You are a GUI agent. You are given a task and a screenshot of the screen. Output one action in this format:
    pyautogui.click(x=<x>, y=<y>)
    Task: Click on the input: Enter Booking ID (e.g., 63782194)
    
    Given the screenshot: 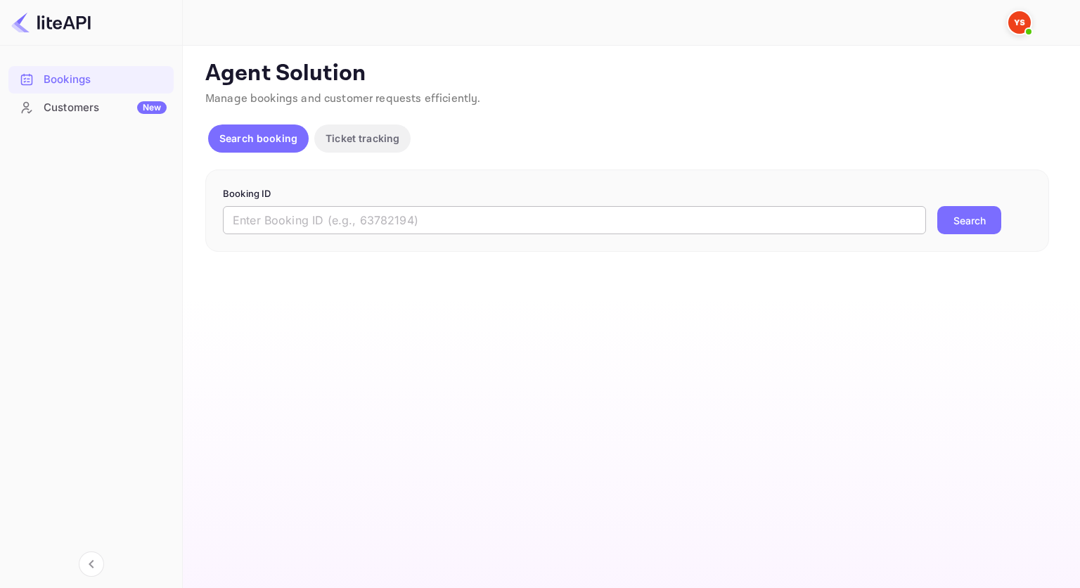 What is the action you would take?
    pyautogui.click(x=574, y=220)
    